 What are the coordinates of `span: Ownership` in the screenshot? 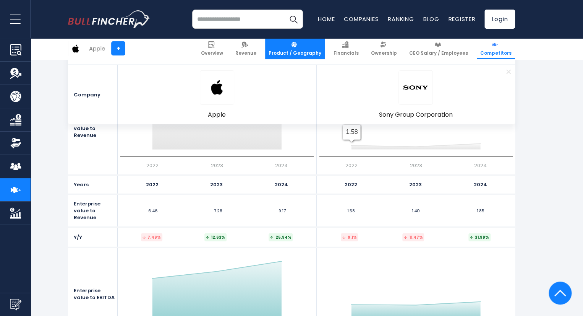 It's located at (384, 53).